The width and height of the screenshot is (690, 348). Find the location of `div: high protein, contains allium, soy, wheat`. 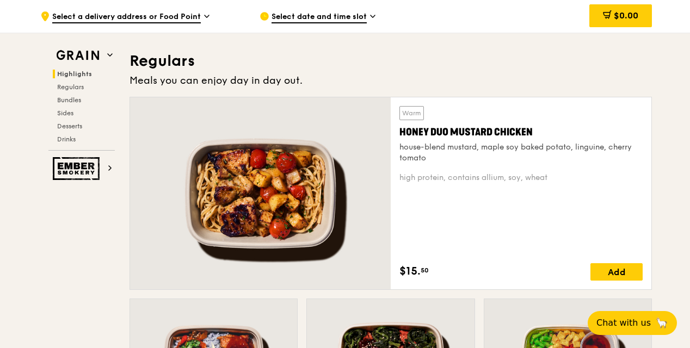

div: high protein, contains allium, soy, wheat is located at coordinates (521, 178).